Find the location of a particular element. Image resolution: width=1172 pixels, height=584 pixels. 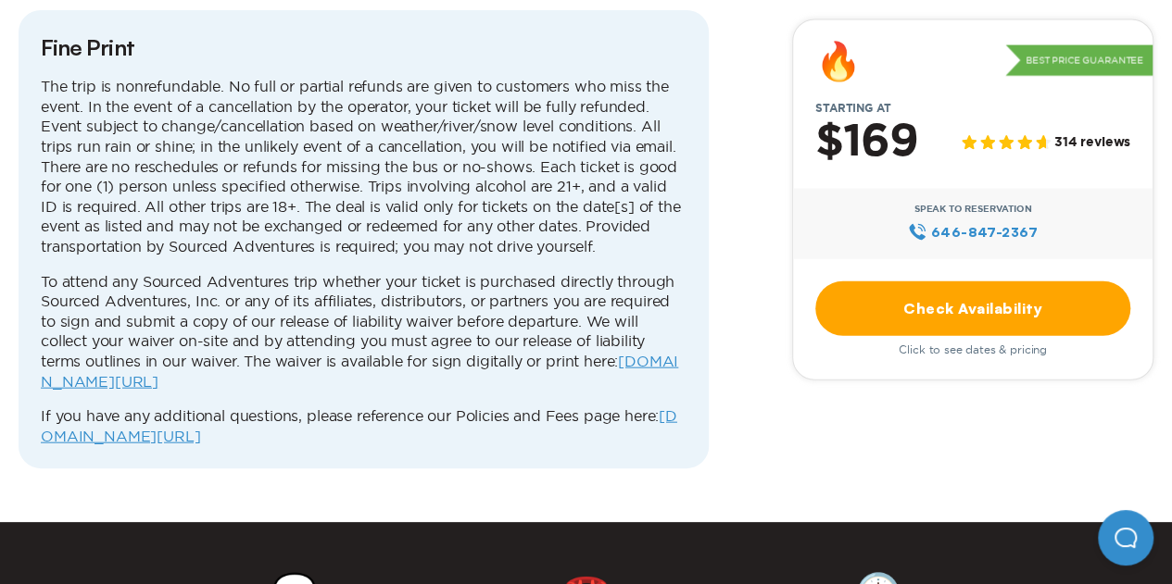

p: Best Price Guarantee is located at coordinates (1078, 60).